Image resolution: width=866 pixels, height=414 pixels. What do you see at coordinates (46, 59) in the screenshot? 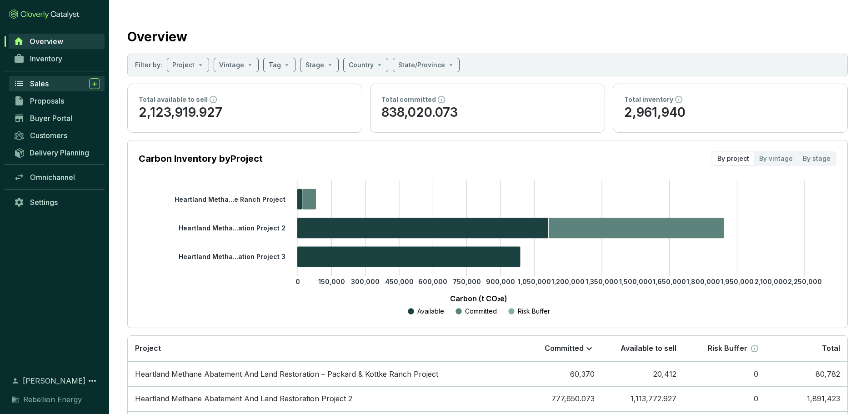
I see `span: Inventory` at bounding box center [46, 59].